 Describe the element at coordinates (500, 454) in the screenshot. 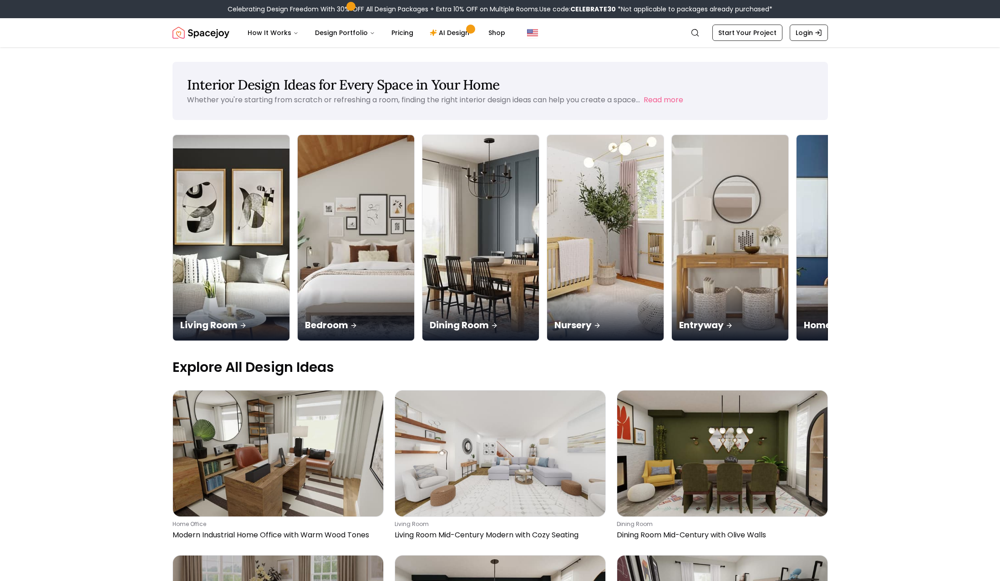

I see `img: Living Room Mid-Century Modern with Cozy Seating` at that location.